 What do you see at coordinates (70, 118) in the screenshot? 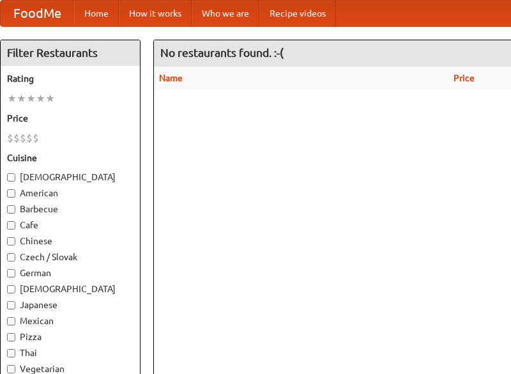
I see `h5: Price` at bounding box center [70, 118].